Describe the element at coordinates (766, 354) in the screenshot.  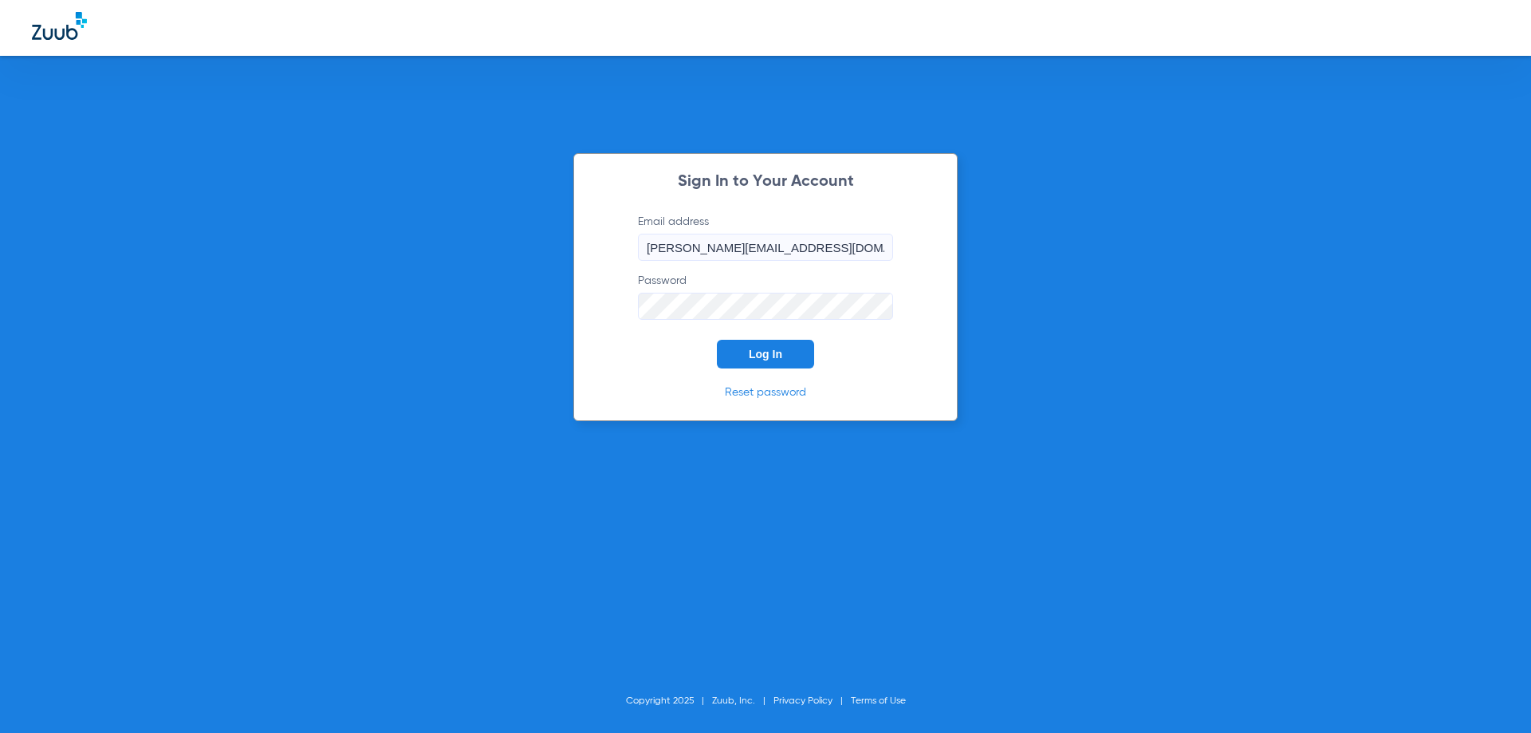
I see `button: Log In` at that location.